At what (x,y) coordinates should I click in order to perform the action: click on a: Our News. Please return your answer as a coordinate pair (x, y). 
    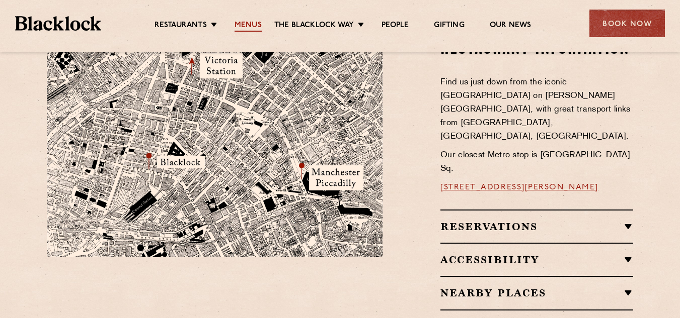
    Looking at the image, I should click on (510, 26).